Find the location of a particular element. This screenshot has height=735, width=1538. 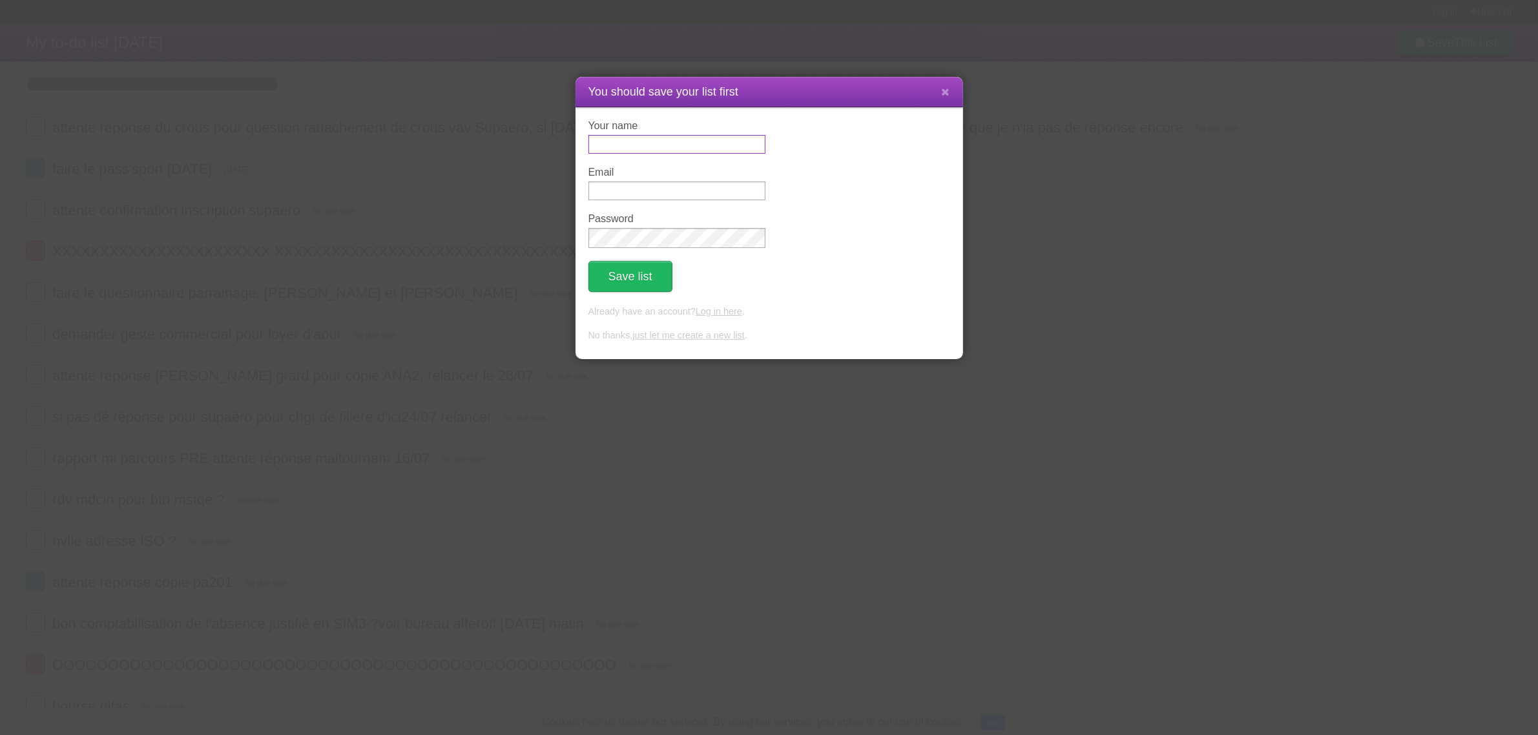

p: Already have an account? . is located at coordinates (769, 312).